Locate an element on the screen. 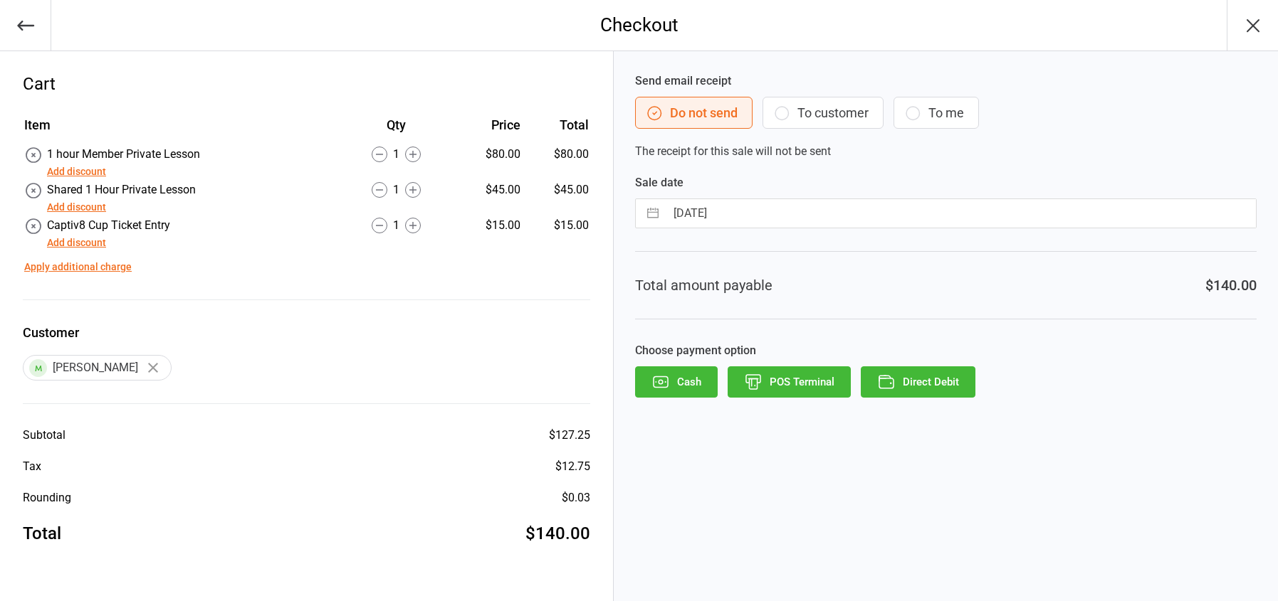  td: $80.00 is located at coordinates (557, 163).